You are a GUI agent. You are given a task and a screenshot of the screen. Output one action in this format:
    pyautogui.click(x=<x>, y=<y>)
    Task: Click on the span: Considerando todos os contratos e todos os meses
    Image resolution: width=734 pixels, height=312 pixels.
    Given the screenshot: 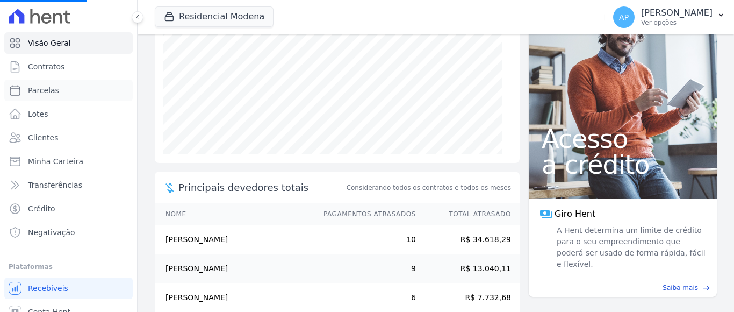 What is the action you would take?
    pyautogui.click(x=429, y=187)
    